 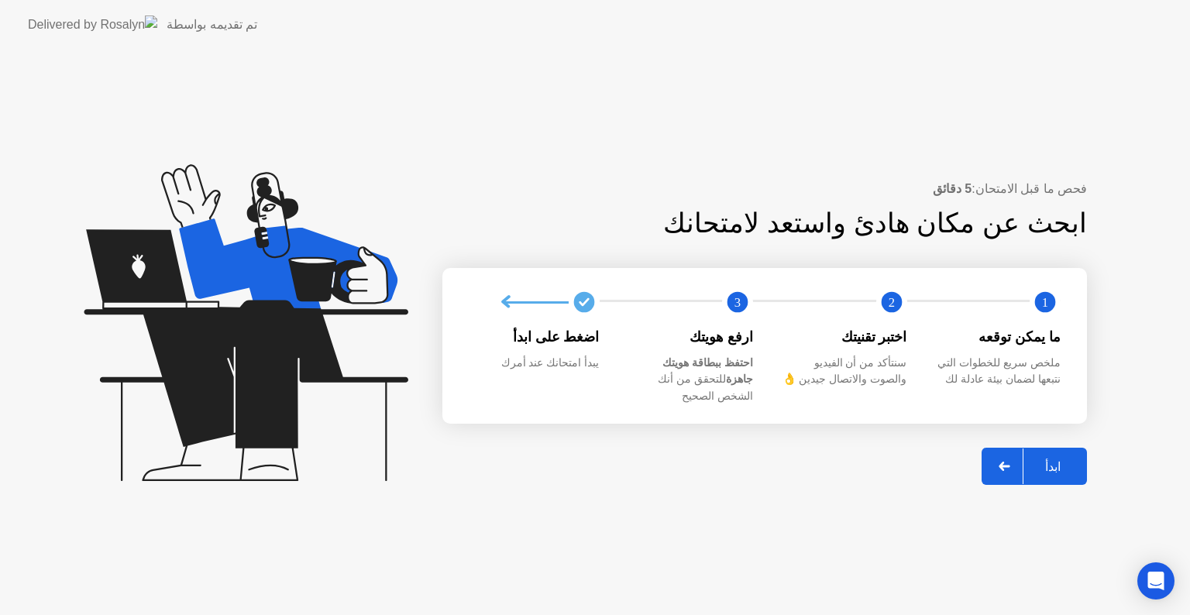 I want to click on button: ابدأ, so click(x=1034, y=466).